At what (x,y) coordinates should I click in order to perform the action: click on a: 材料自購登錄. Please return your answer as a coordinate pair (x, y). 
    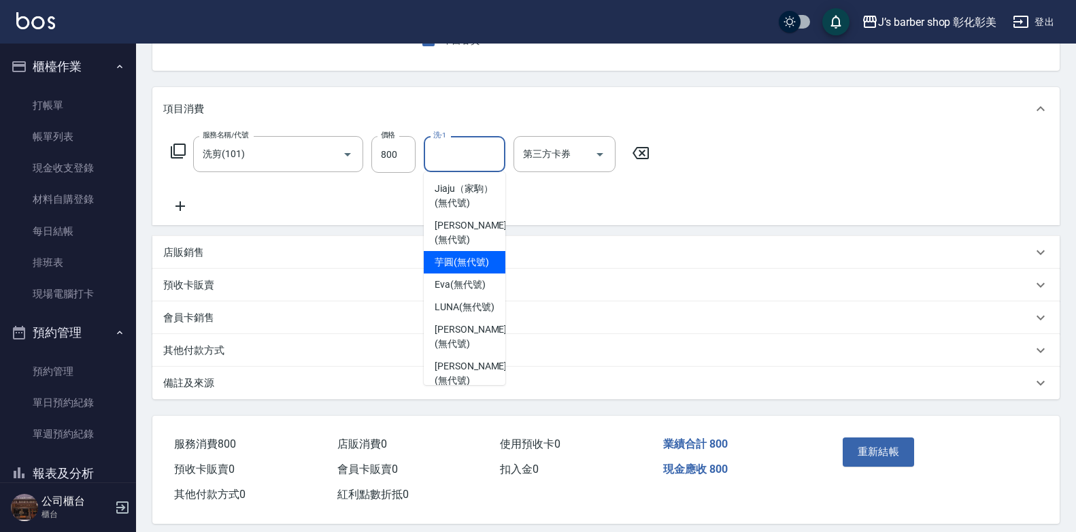
    Looking at the image, I should click on (68, 199).